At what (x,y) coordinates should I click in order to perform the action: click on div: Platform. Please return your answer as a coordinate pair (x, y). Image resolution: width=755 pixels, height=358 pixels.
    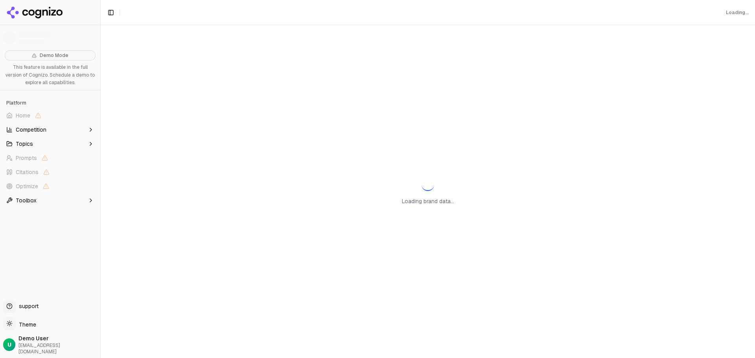
    Looking at the image, I should click on (50, 103).